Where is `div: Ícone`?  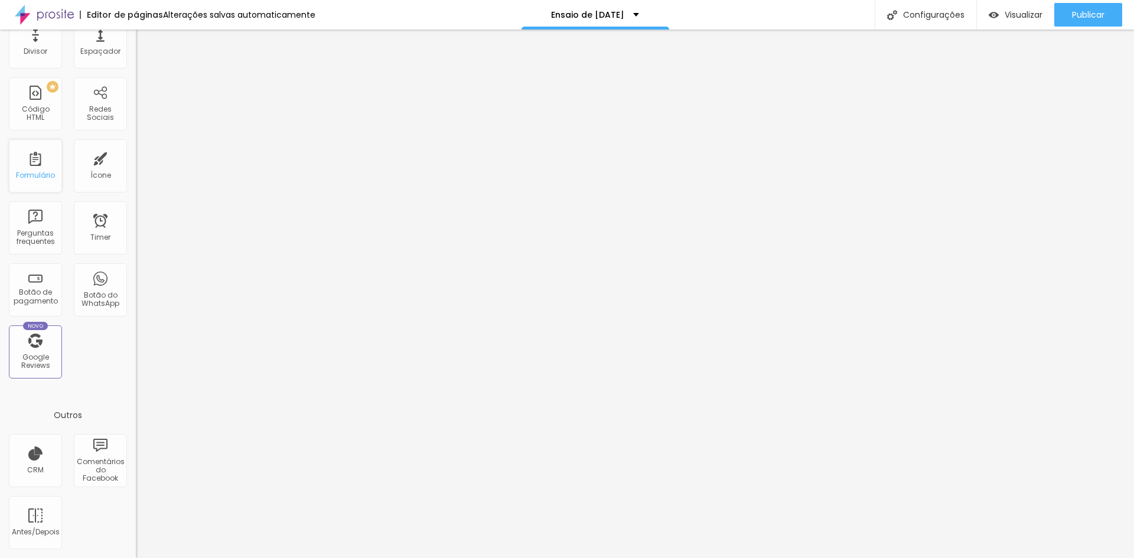
div: Ícone is located at coordinates (100, 175).